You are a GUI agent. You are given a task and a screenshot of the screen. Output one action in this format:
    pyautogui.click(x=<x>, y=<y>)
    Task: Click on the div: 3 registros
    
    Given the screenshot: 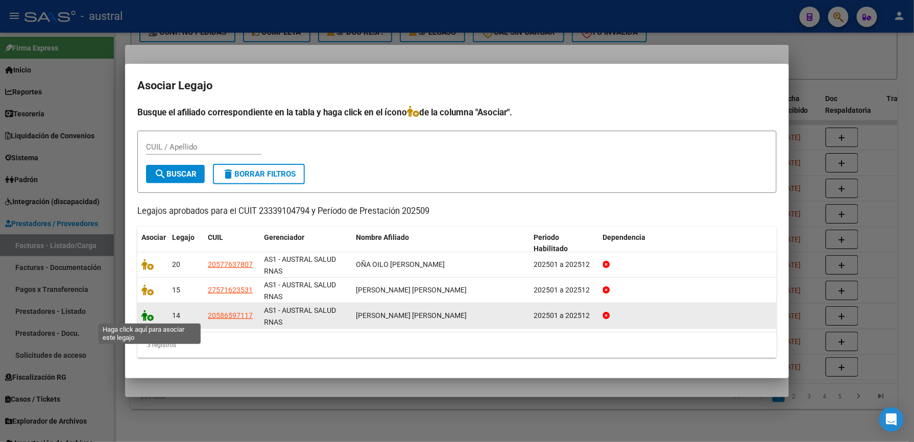 What is the action you would take?
    pyautogui.click(x=457, y=345)
    